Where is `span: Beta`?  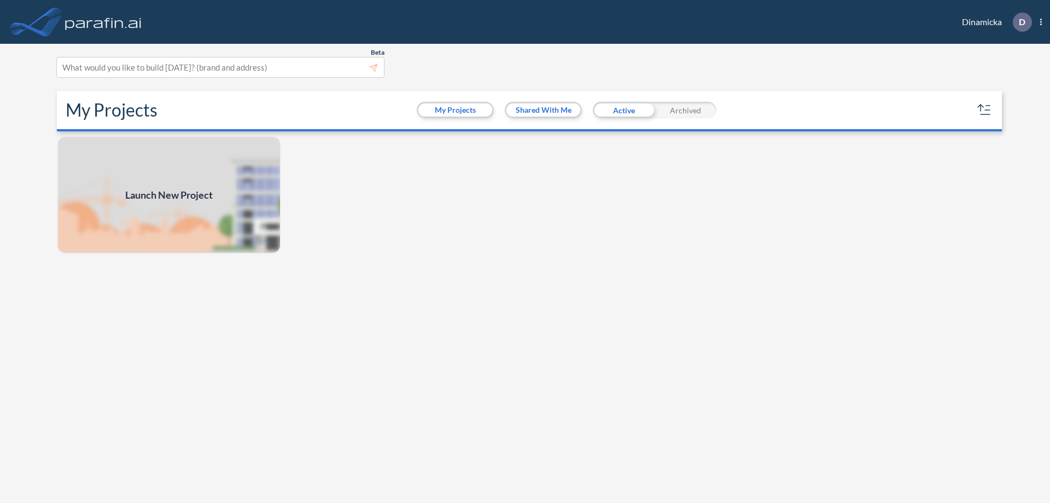 span: Beta is located at coordinates (377, 53).